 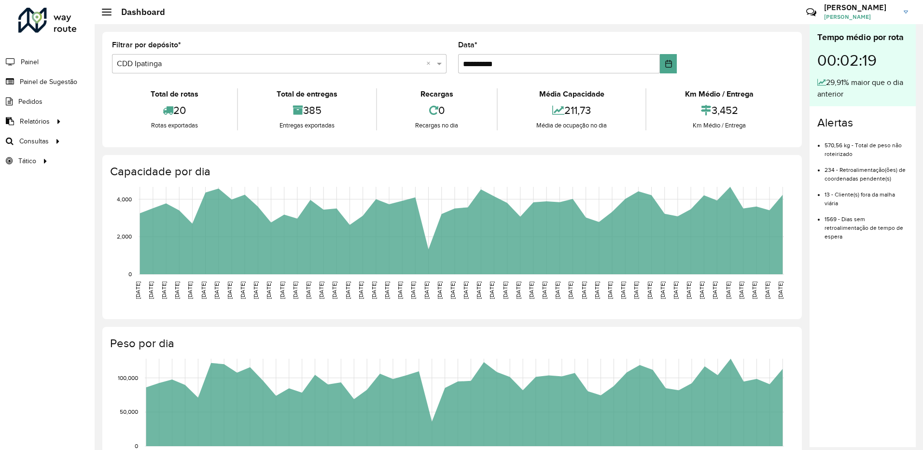 What do you see at coordinates (174, 126) in the screenshot?
I see `div: Rotas exportadas` at bounding box center [174, 126].